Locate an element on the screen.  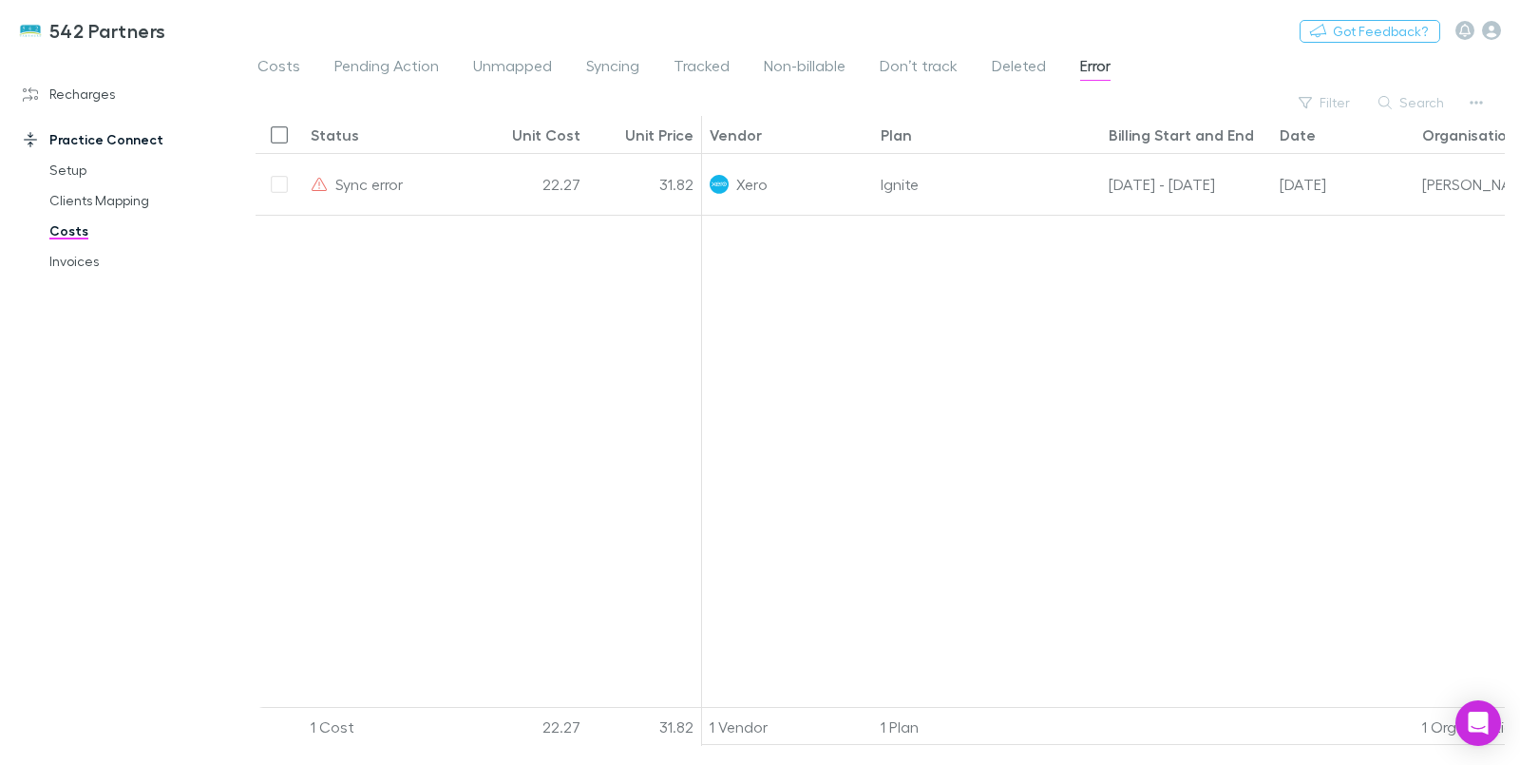
div: 02 Jul - 01 Aug 25 is located at coordinates (1187, 184).